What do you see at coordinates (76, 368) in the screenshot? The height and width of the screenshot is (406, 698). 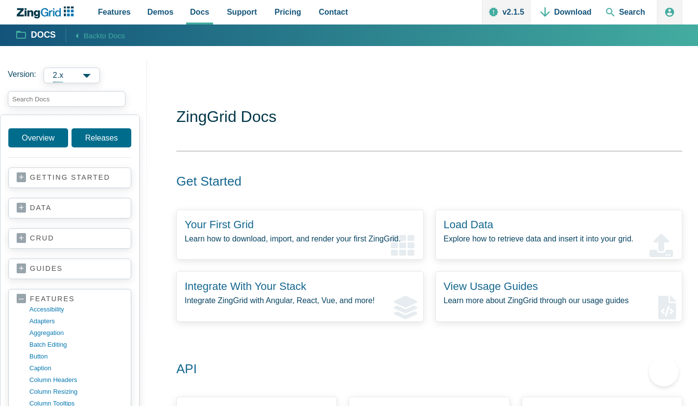 I see `a: caption` at bounding box center [76, 368].